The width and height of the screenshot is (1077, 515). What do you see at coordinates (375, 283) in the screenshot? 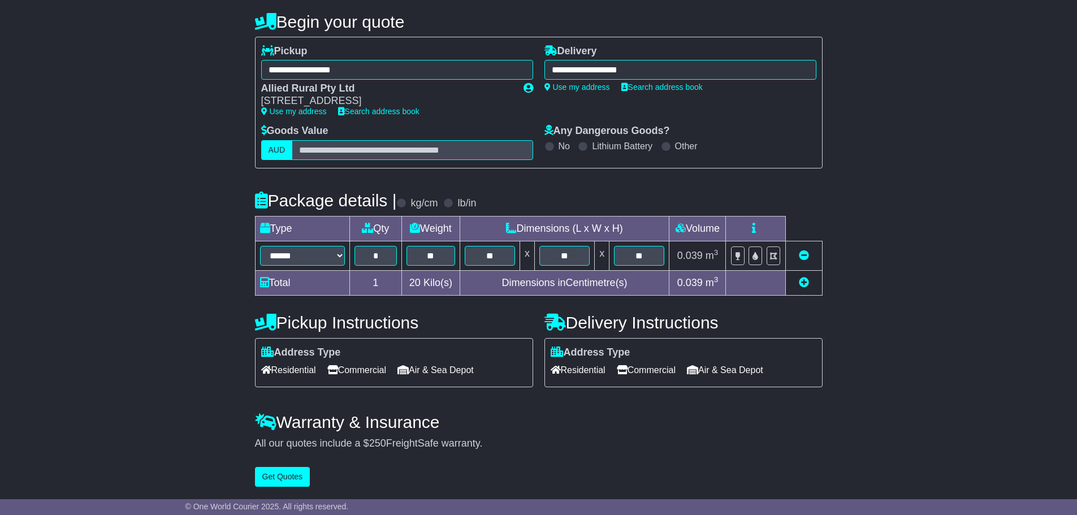
I see `td: 1` at bounding box center [375, 283].